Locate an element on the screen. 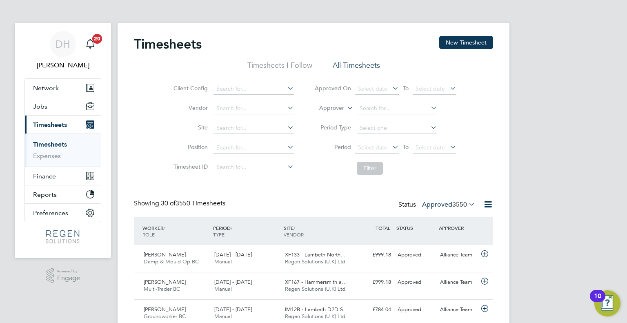  span: XF167 - Hammersmith a… is located at coordinates (316, 282).